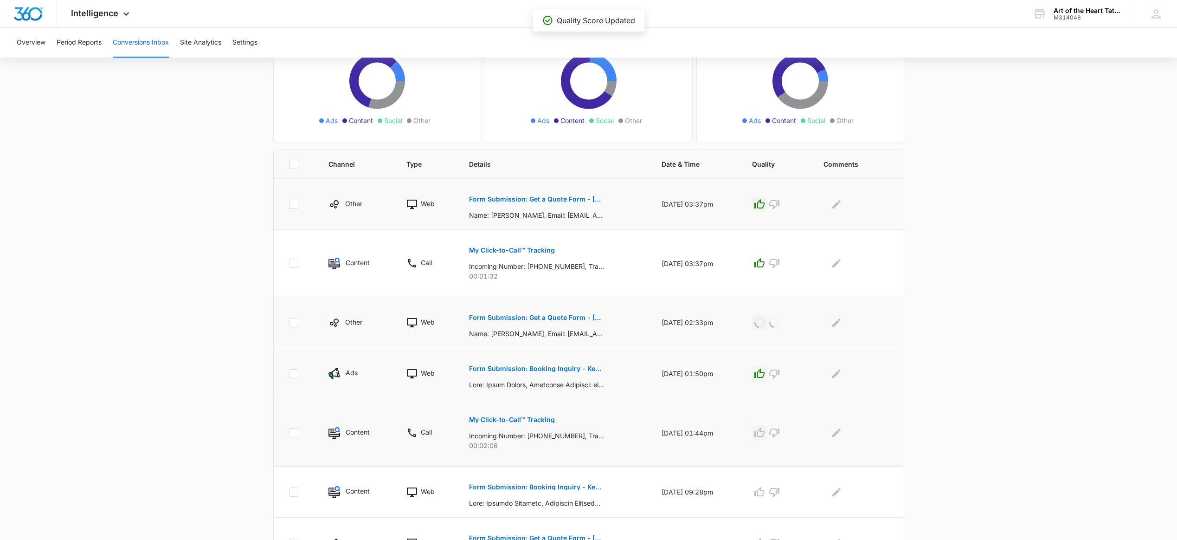  I want to click on p: Lore: Ipsumdo Sitametc, Adipiscin Elitsedd: Eiu/tem, Inc utlab etd magnaa en ad minimveni?: Quis,..., so click(536, 502).